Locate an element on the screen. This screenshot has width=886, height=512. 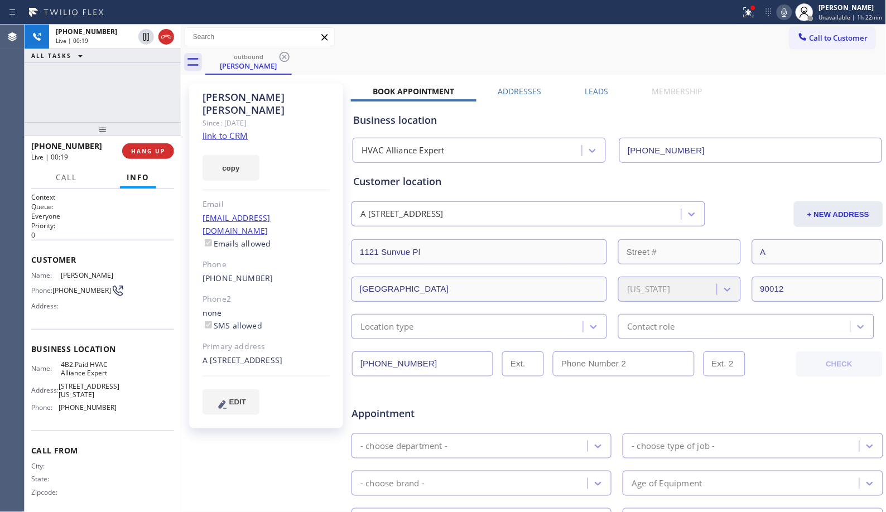
span: HANG UP is located at coordinates (148, 151).